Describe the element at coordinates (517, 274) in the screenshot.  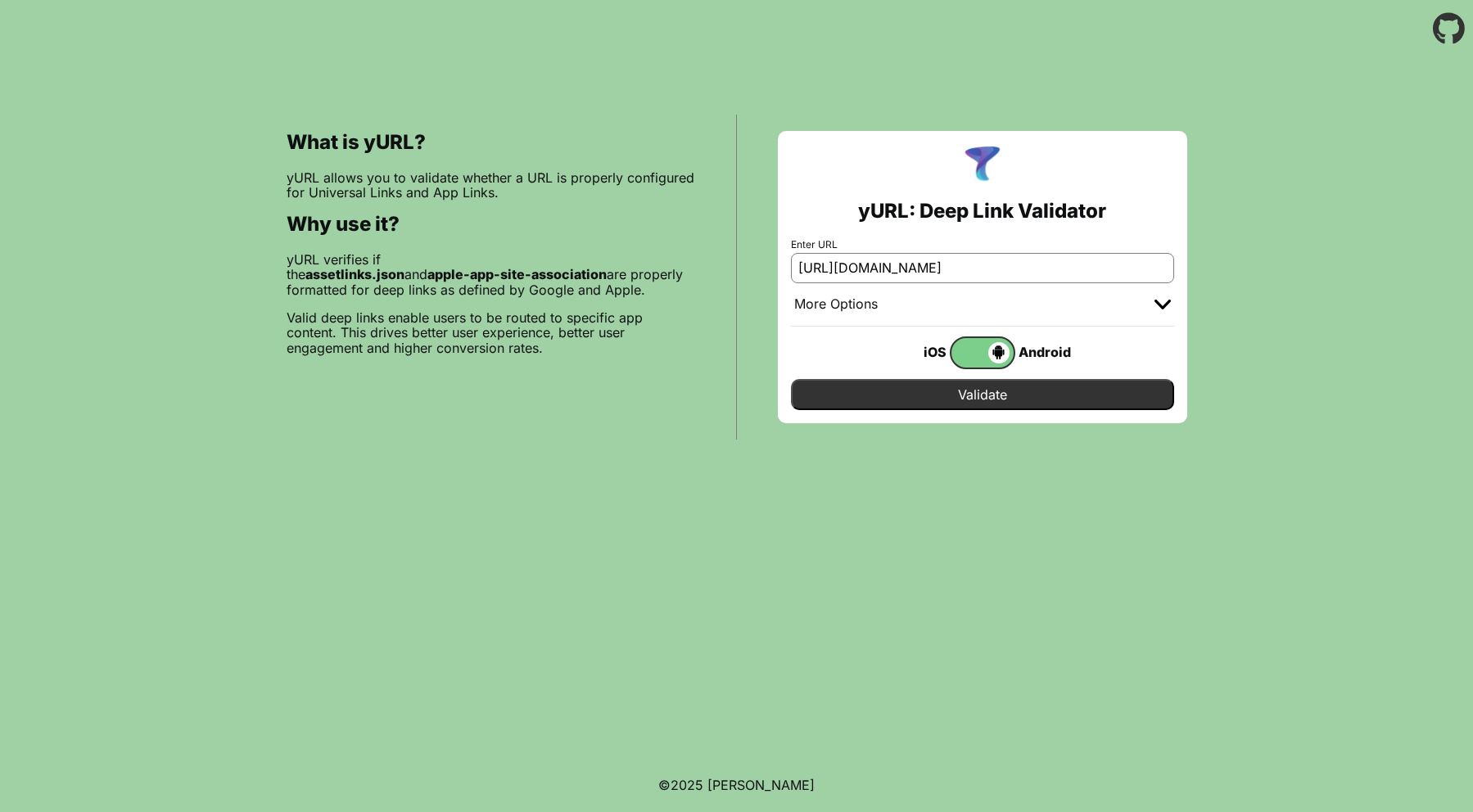
I see `b: apple-app-site-association` at that location.